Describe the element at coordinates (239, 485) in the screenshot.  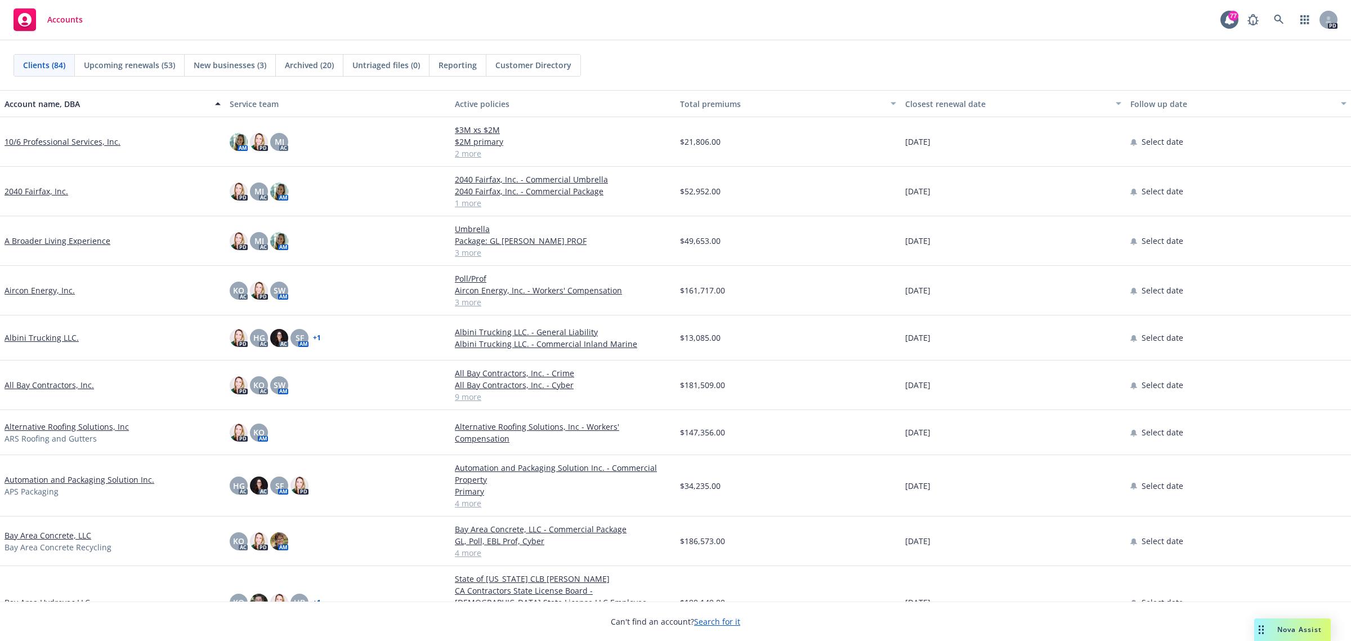
I see `span: HG` at that location.